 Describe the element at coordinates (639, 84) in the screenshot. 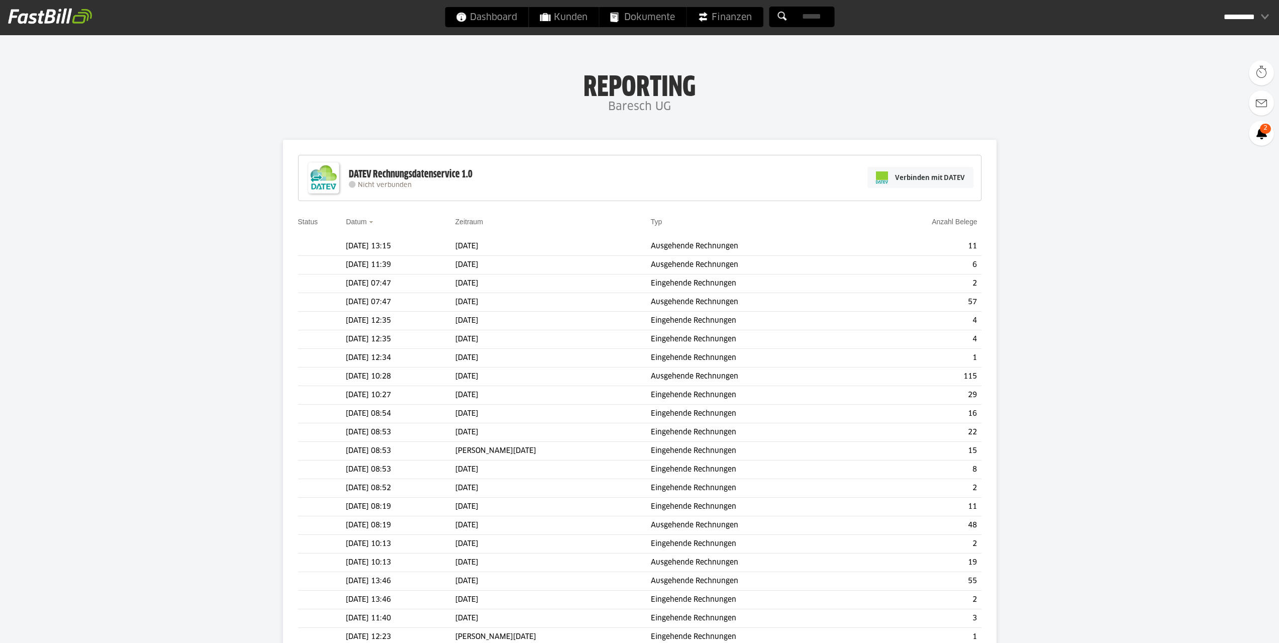

I see `h1: Reporting` at that location.